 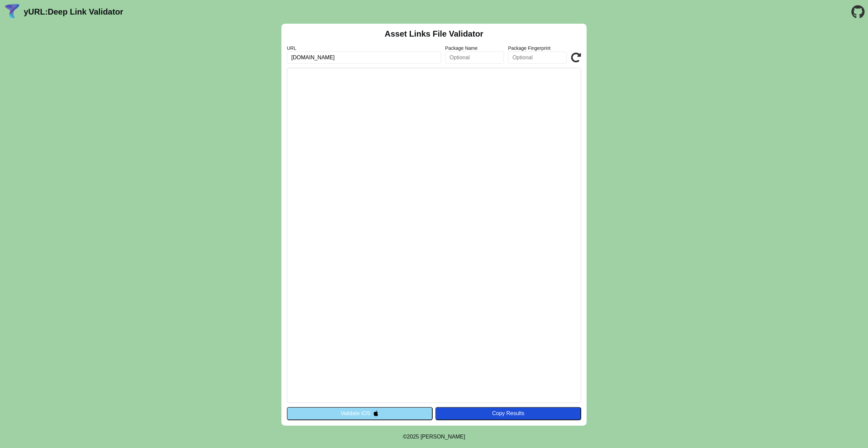 What do you see at coordinates (443, 437) in the screenshot?
I see `a: Michael Ibragimchayev's Personal Site` at bounding box center [443, 437].